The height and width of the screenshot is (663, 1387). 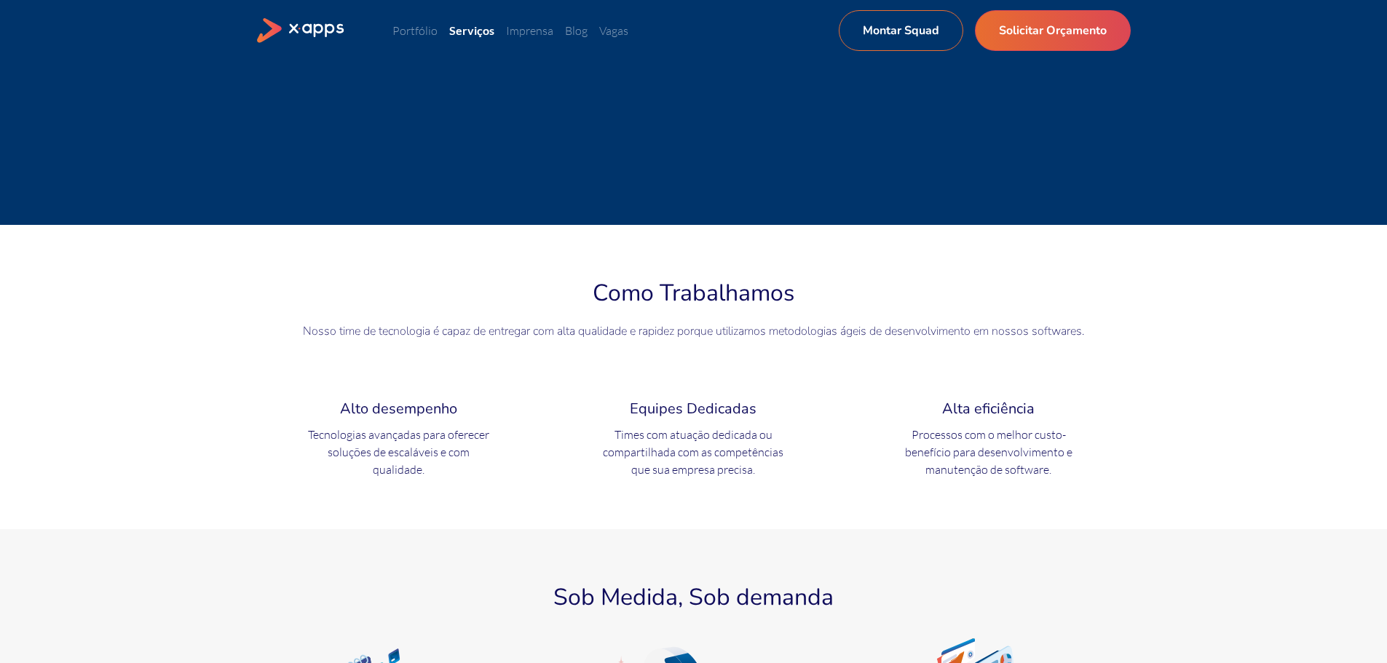 What do you see at coordinates (1053, 31) in the screenshot?
I see `a: Solicitar Orçamento` at bounding box center [1053, 31].